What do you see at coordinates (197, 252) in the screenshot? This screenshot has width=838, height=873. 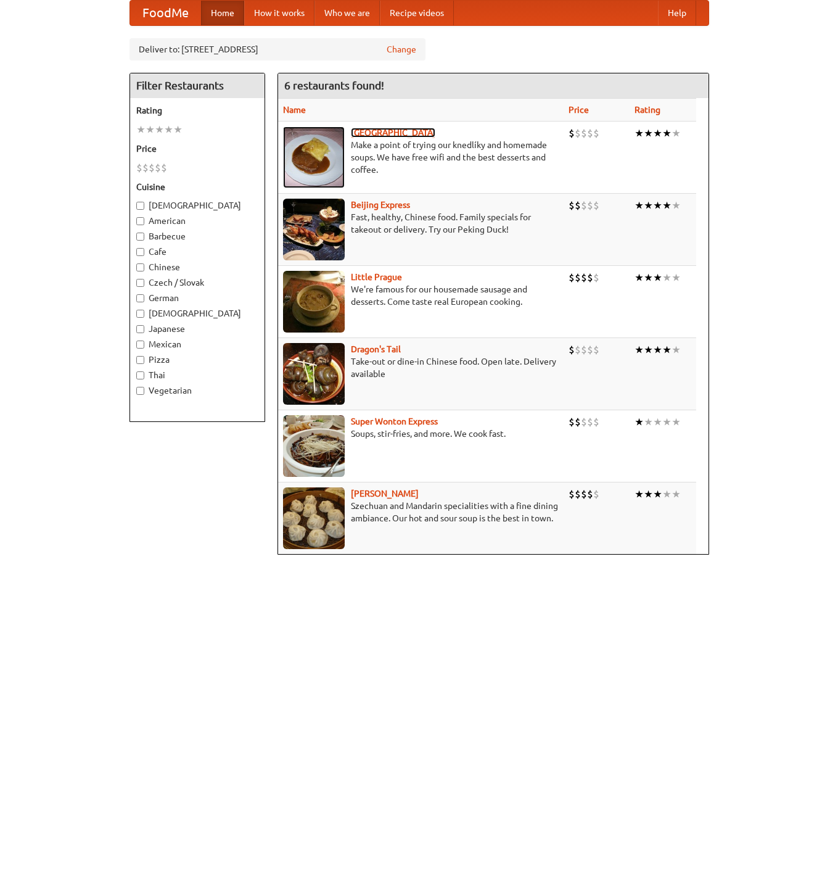 I see `label: Cafe` at bounding box center [197, 252].